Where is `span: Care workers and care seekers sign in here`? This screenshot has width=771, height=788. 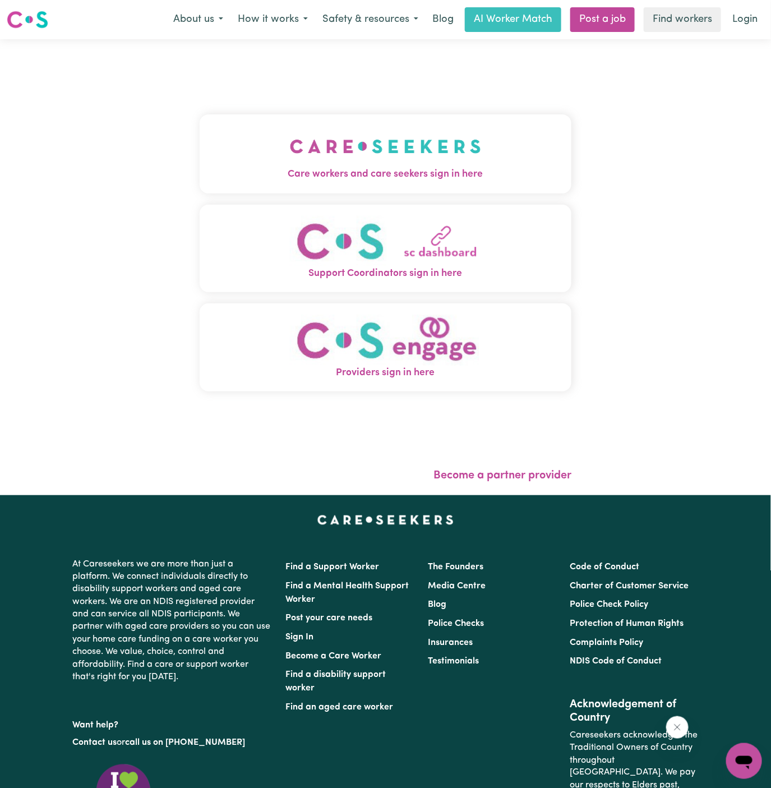 span: Care workers and care seekers sign in here is located at coordinates (386, 174).